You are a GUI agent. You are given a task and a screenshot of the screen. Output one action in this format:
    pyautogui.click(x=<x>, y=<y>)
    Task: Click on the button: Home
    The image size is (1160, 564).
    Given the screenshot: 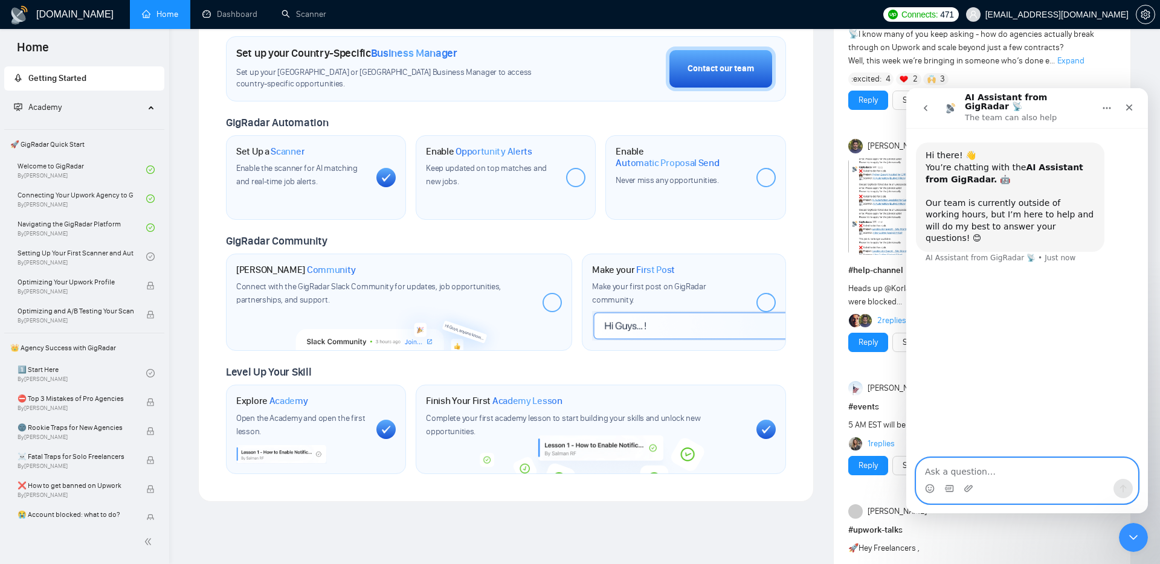 What is the action you would take?
    pyautogui.click(x=201, y=20)
    